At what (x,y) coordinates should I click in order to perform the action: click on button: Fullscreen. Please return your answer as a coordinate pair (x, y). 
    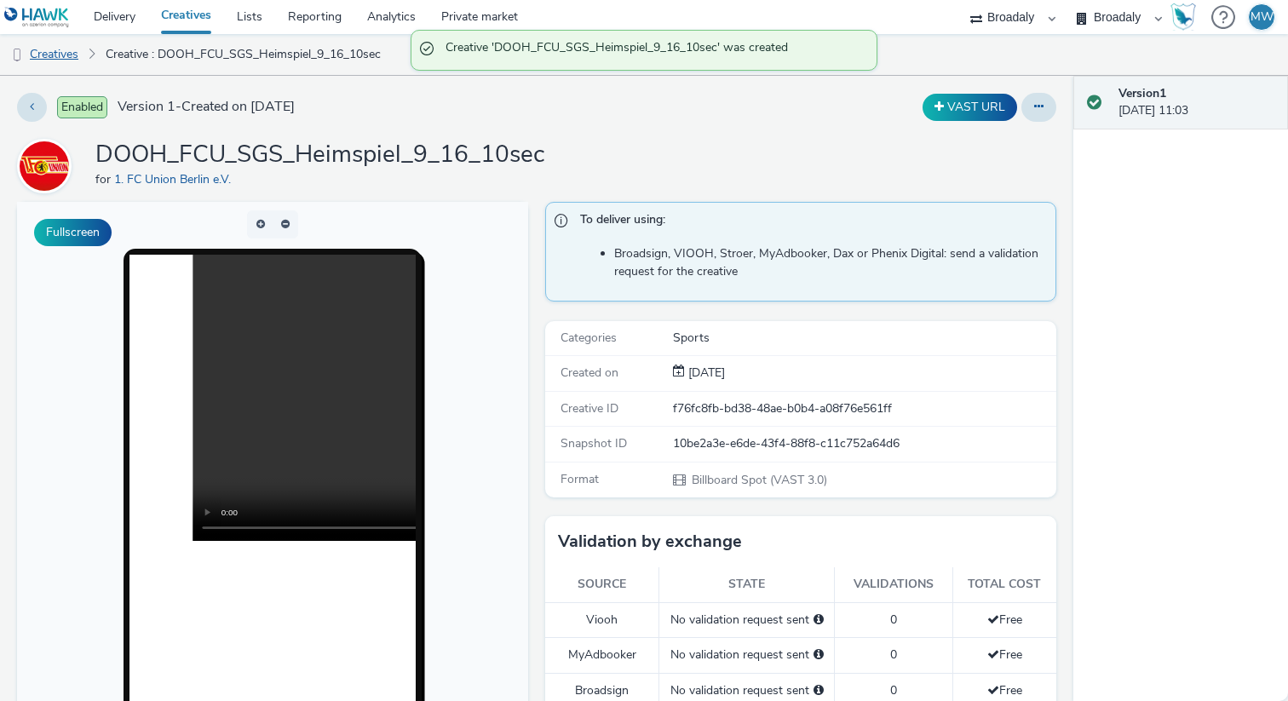
    Looking at the image, I should click on (72, 232).